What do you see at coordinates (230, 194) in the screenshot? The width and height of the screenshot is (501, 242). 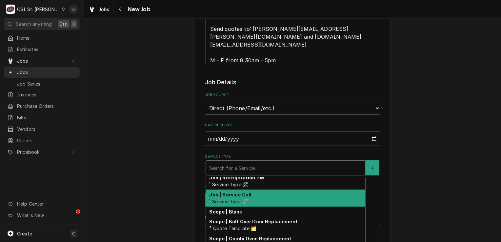 I see `strong: Job | Service Call` at bounding box center [230, 194].